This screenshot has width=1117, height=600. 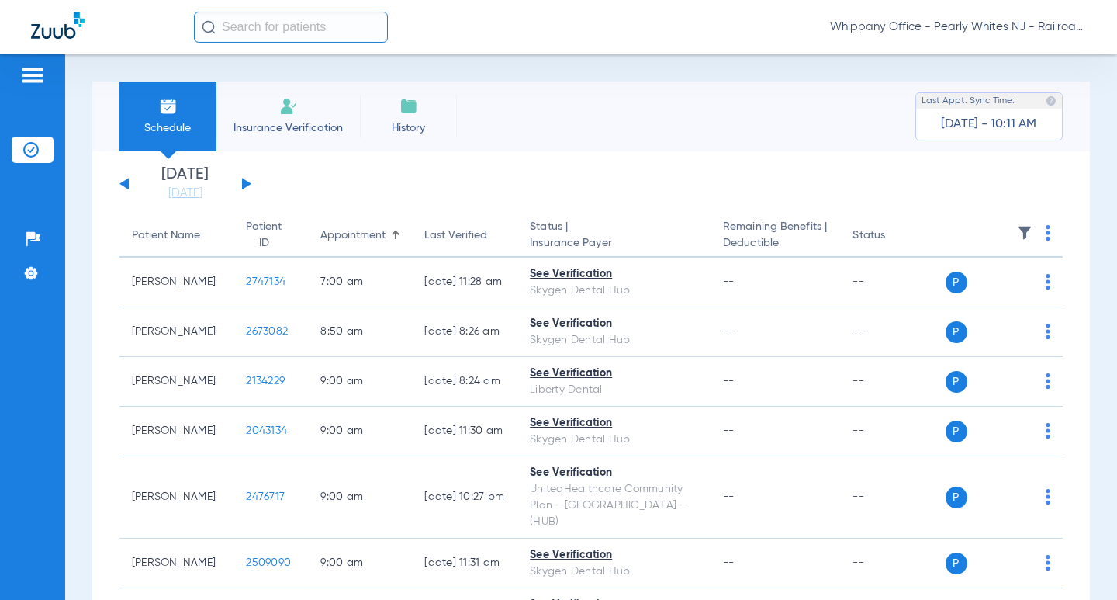 What do you see at coordinates (361, 332) in the screenshot?
I see `td: 8:50 AM` at bounding box center [361, 332].